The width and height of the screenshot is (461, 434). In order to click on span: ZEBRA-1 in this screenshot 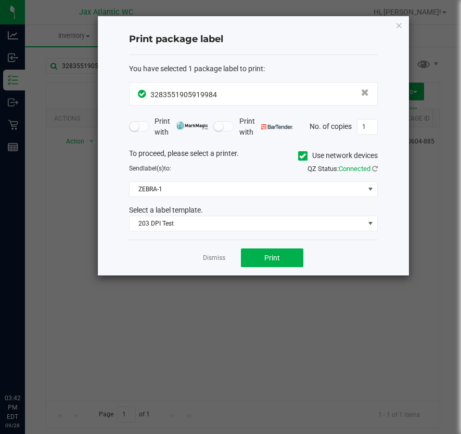, I will do `click(247, 189)`.